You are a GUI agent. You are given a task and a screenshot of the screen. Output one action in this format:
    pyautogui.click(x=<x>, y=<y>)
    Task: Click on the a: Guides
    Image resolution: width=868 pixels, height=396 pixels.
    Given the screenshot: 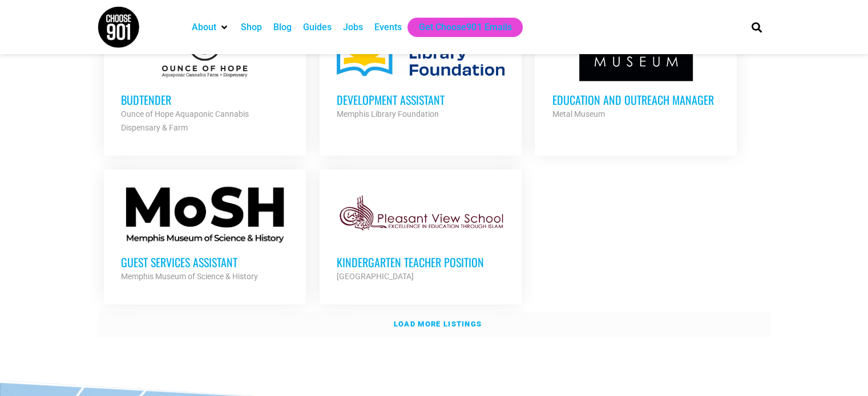 What is the action you would take?
    pyautogui.click(x=317, y=27)
    